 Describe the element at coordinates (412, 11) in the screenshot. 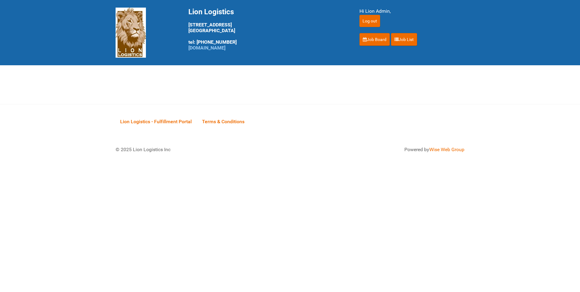

I see `div: Hi Lion Admin,` at that location.